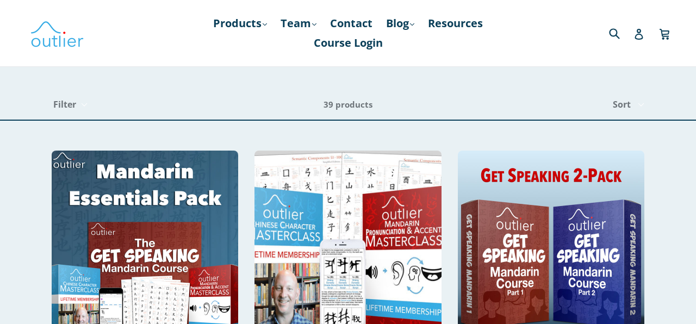 Image resolution: width=696 pixels, height=324 pixels. I want to click on img: Outlier Linguistics, so click(57, 33).